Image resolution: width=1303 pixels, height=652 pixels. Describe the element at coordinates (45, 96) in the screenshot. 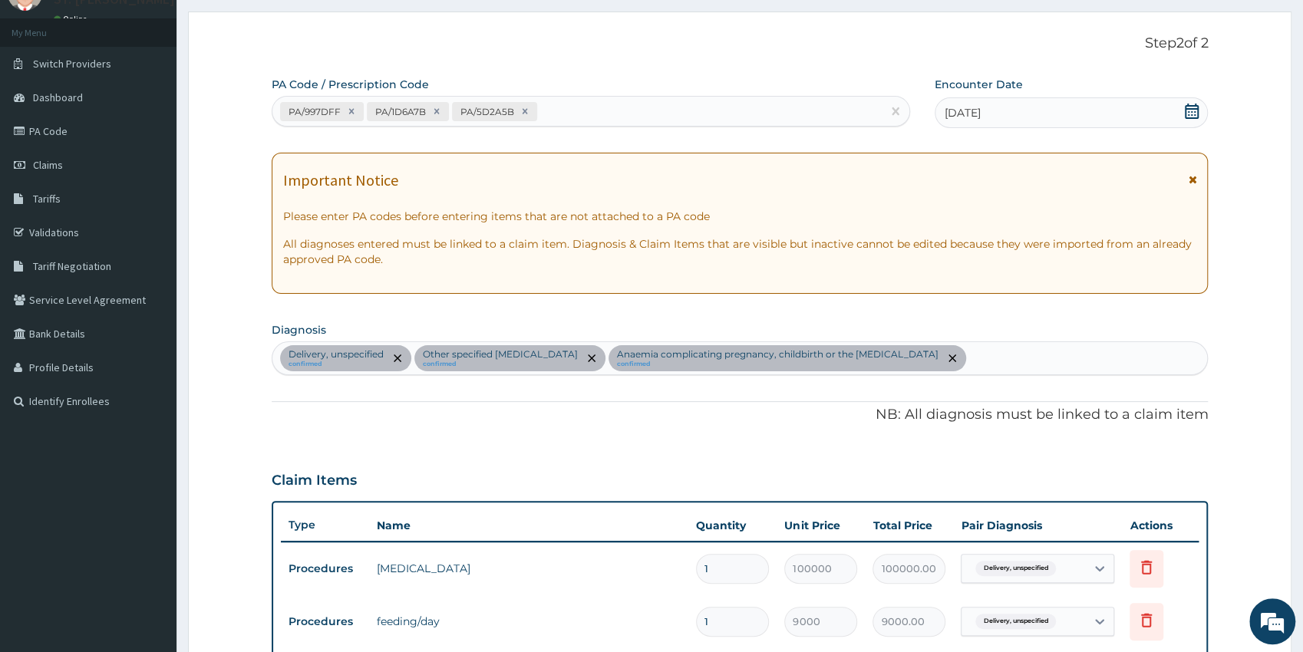

I see `img: d_794563401_company_1708531726252_794563401` at that location.